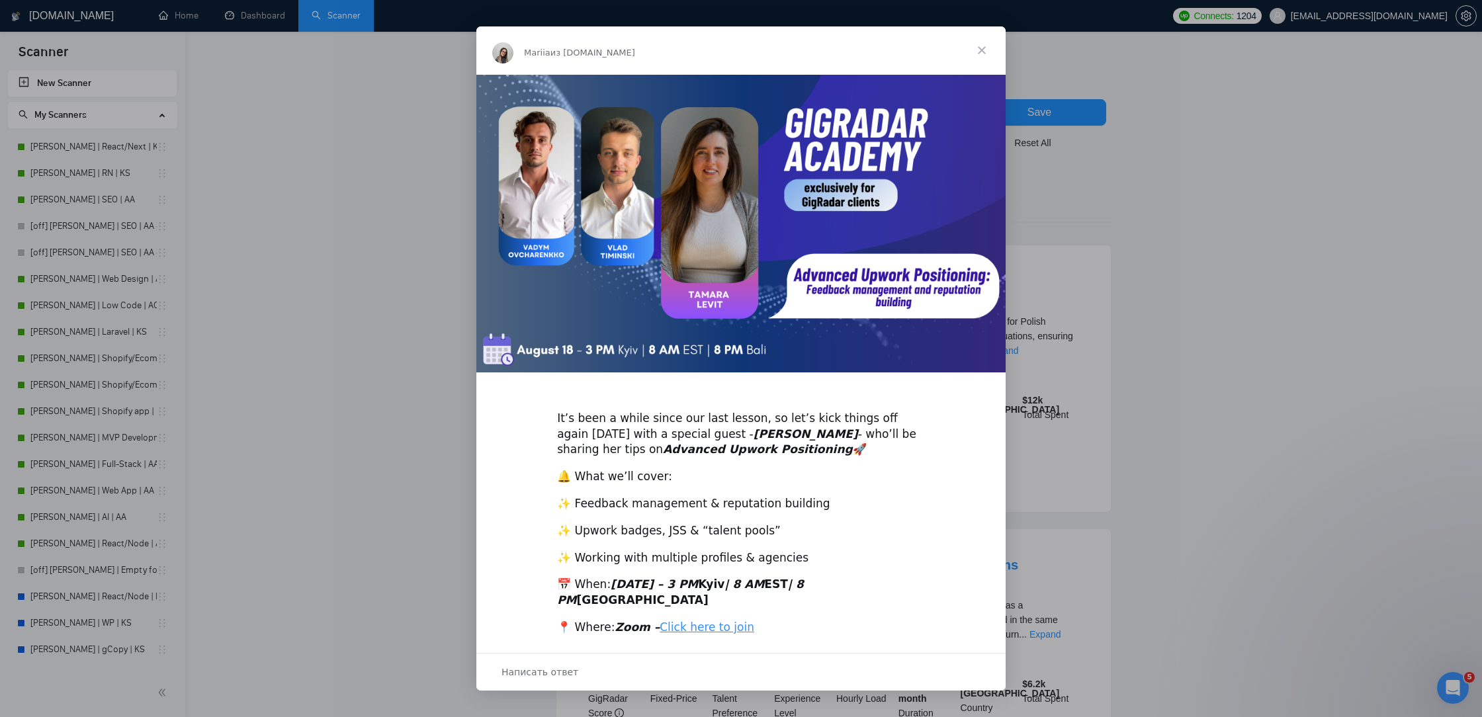 Image resolution: width=1482 pixels, height=717 pixels. I want to click on div: 📍 Where:, so click(741, 628).